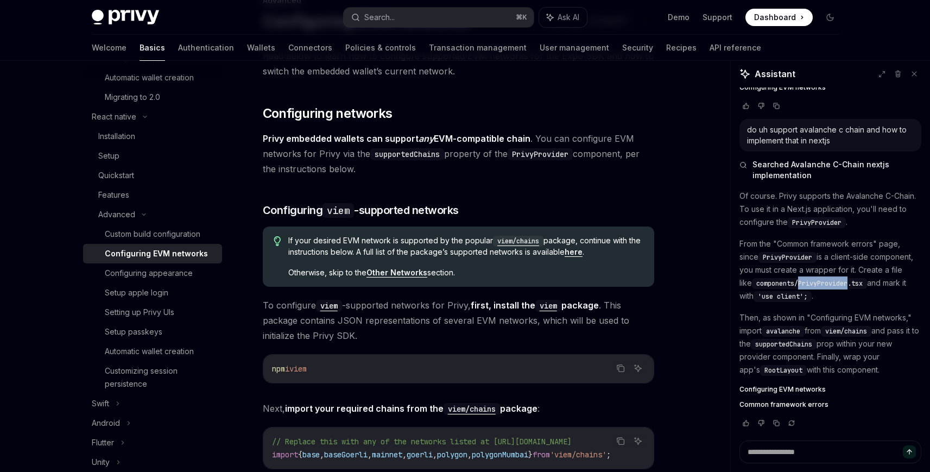  Describe the element at coordinates (114, 117) in the screenshot. I see `div: React native` at that location.